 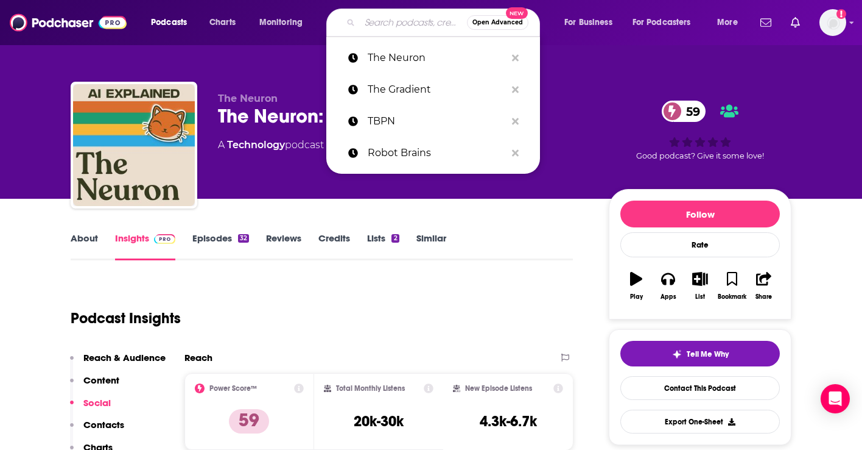 What do you see at coordinates (433, 121) in the screenshot?
I see `a: TBPN` at bounding box center [433, 121].